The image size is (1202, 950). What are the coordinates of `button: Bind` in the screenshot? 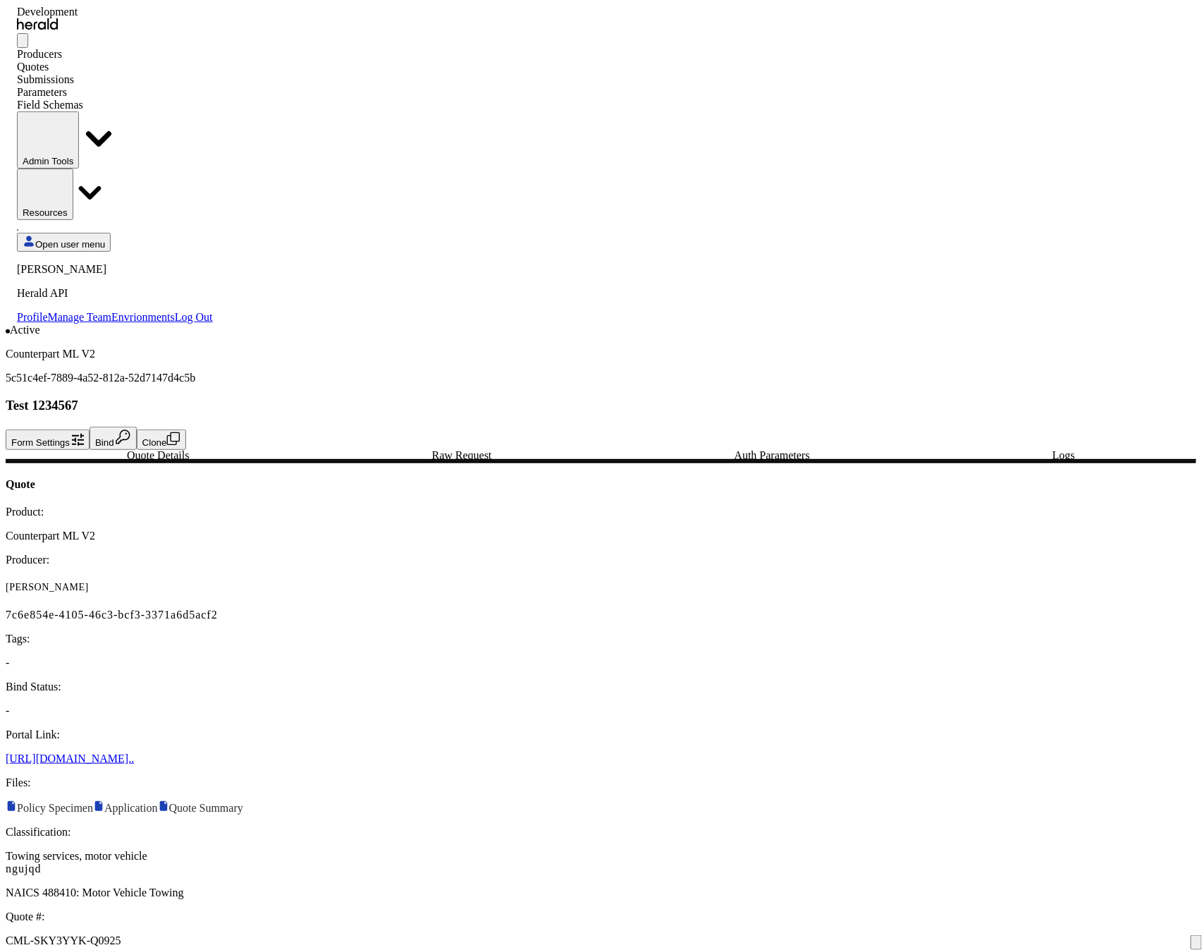 It's located at (113, 438).